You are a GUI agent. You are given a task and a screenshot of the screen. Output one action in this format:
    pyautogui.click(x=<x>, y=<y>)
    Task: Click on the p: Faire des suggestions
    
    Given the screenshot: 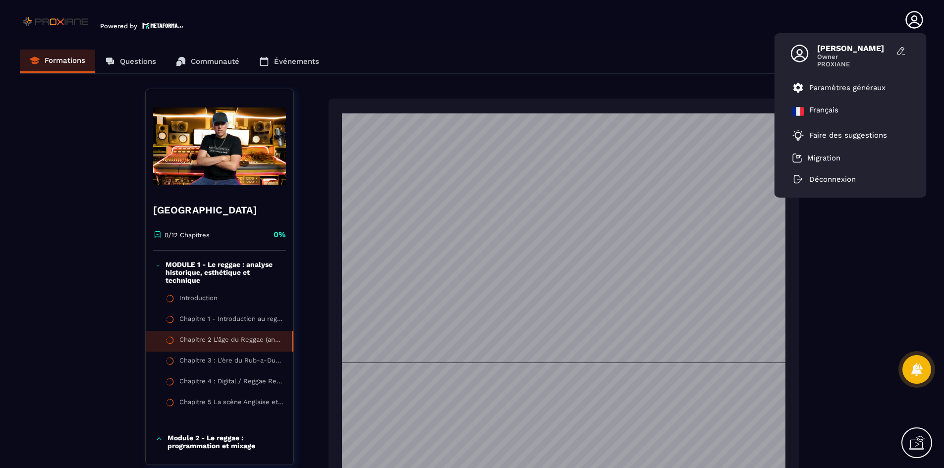 What is the action you would take?
    pyautogui.click(x=848, y=135)
    